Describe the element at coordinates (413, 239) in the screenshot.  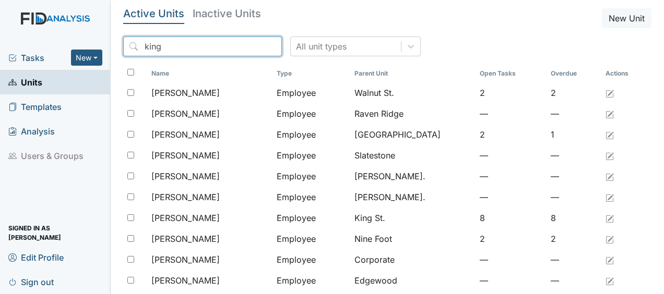
I see `td: Nine Foot` at that location.